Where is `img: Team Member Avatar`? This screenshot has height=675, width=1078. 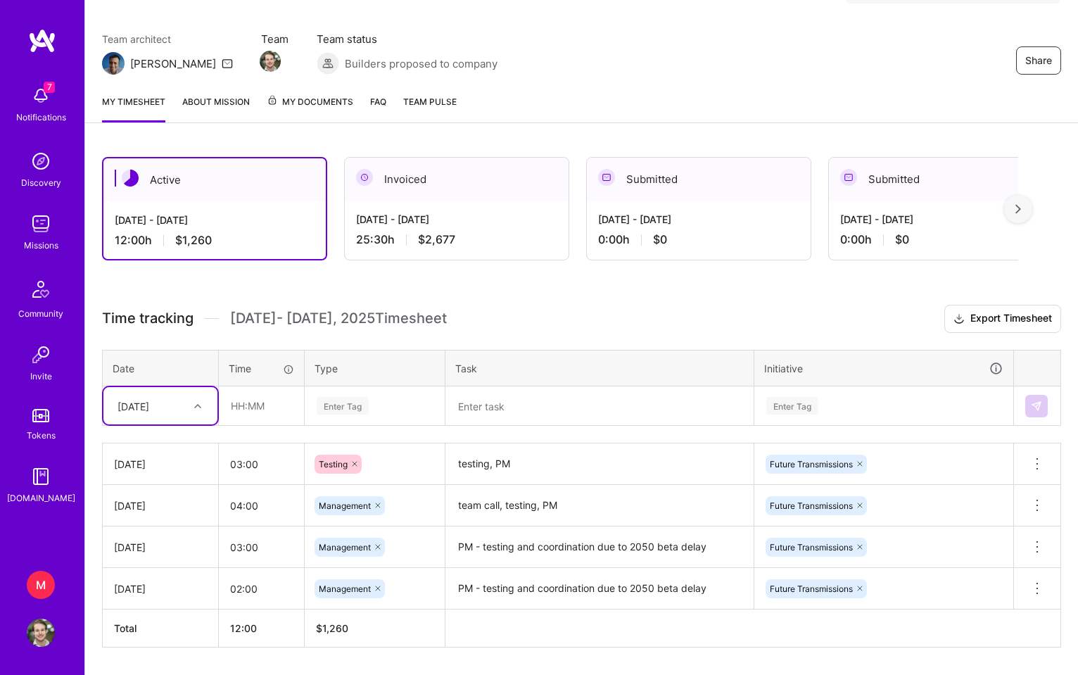 img: Team Member Avatar is located at coordinates (270, 61).